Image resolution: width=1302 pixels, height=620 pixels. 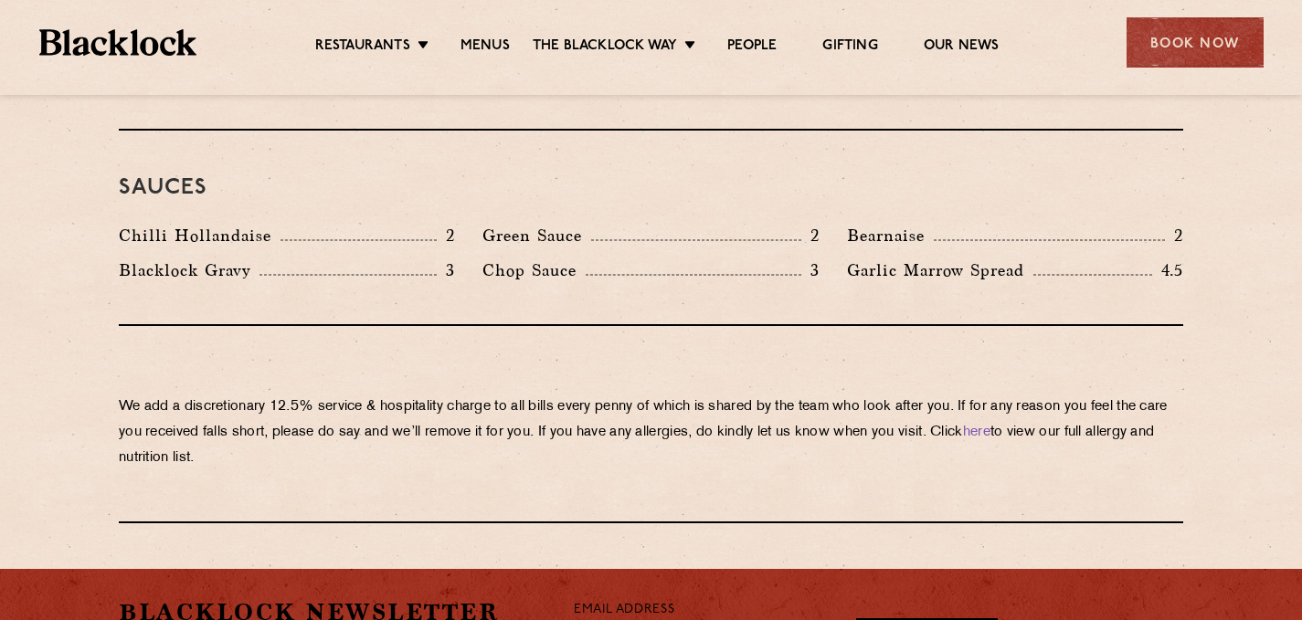 What do you see at coordinates (485, 47) in the screenshot?
I see `a: Menus` at bounding box center [485, 47].